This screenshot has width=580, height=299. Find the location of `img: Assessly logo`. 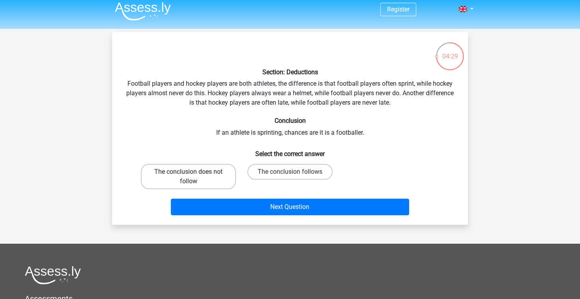

img: Assessly logo is located at coordinates (53, 275).